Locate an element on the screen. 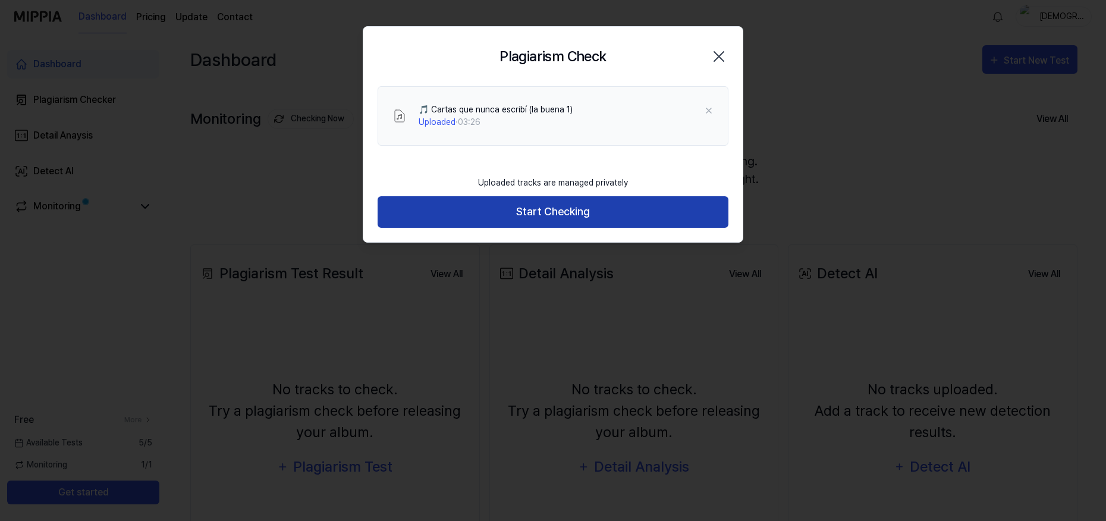  button: Start Checking is located at coordinates (553, 212).